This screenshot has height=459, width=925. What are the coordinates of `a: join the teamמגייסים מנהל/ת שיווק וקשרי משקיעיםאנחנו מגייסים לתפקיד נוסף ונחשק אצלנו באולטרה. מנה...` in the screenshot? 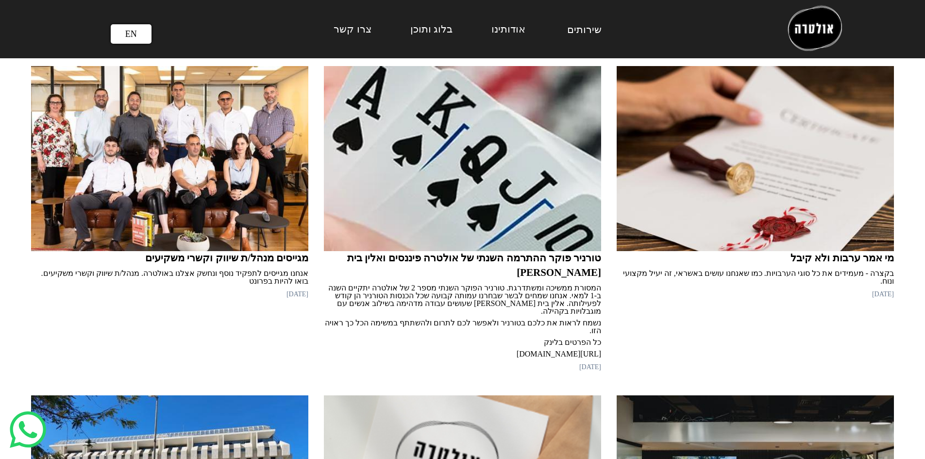 It's located at (169, 179).